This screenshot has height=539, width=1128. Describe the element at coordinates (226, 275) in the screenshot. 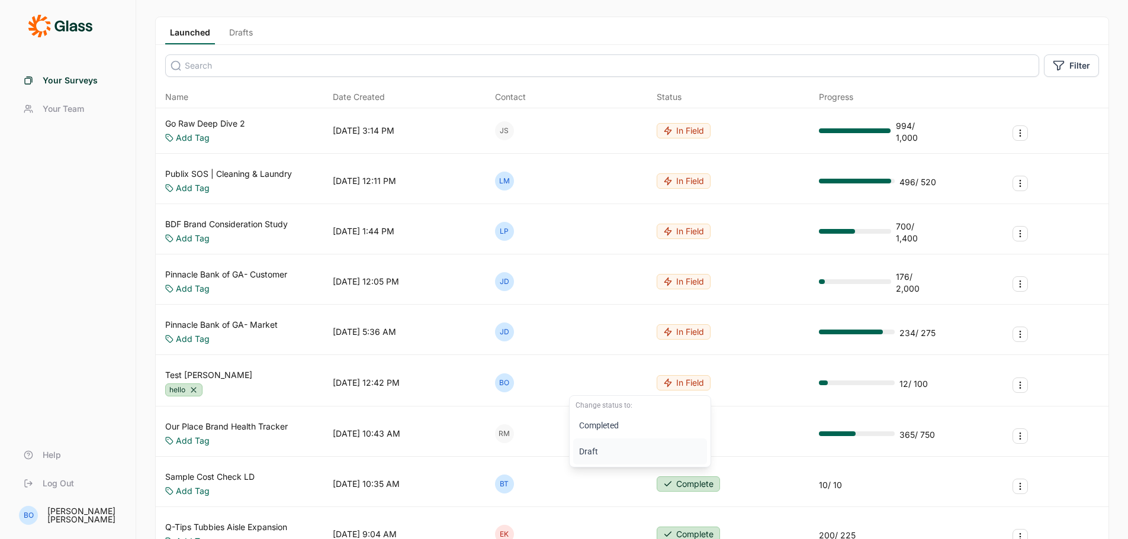

I see `a: Pinnacle Bank of GA- Customer` at that location.